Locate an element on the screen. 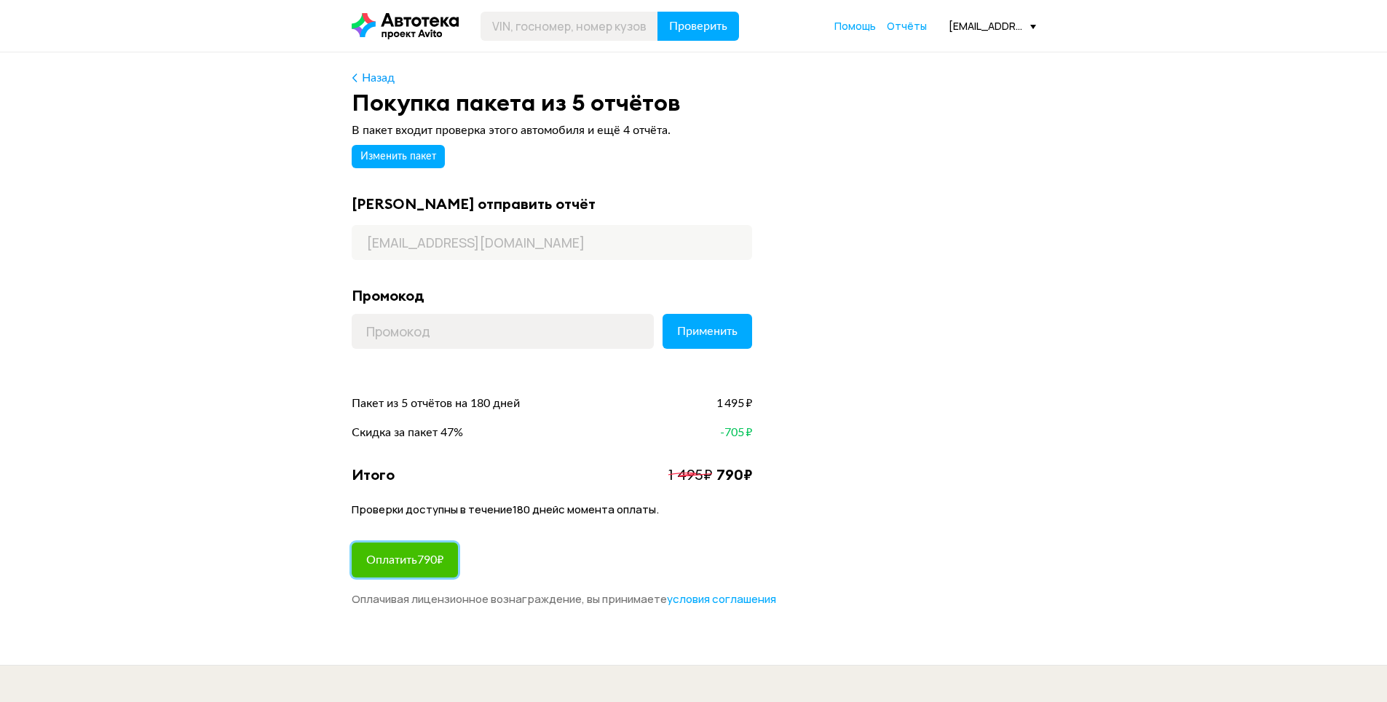 The width and height of the screenshot is (1387, 702). a: Отчёты is located at coordinates (907, 26).